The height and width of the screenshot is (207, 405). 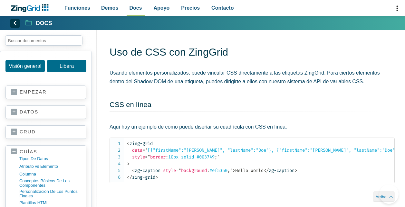 I want to click on span: 10px solid #003749, so click(x=184, y=157).